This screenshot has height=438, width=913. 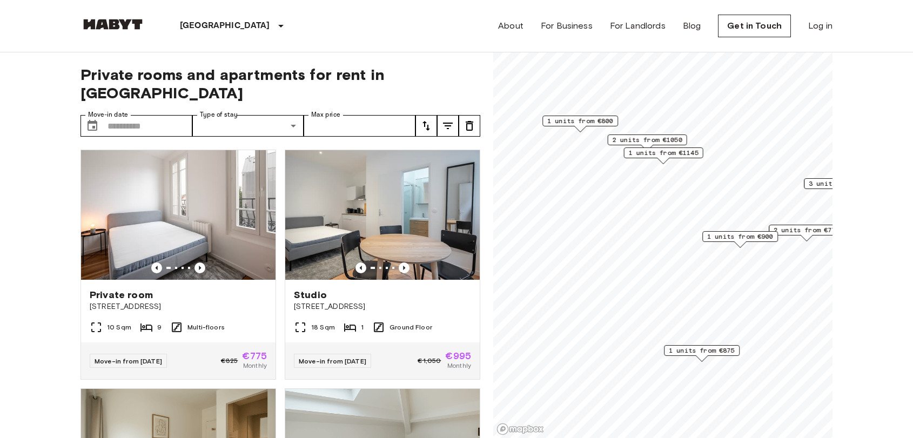 What do you see at coordinates (206, 327) in the screenshot?
I see `span: Multi-floors` at bounding box center [206, 327].